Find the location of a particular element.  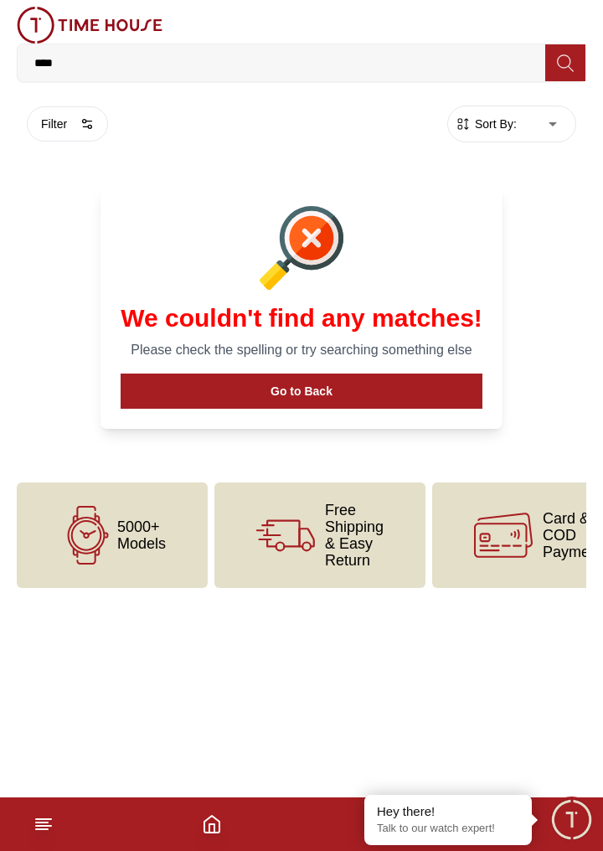

p: Talk to our watch expert! is located at coordinates (448, 828).